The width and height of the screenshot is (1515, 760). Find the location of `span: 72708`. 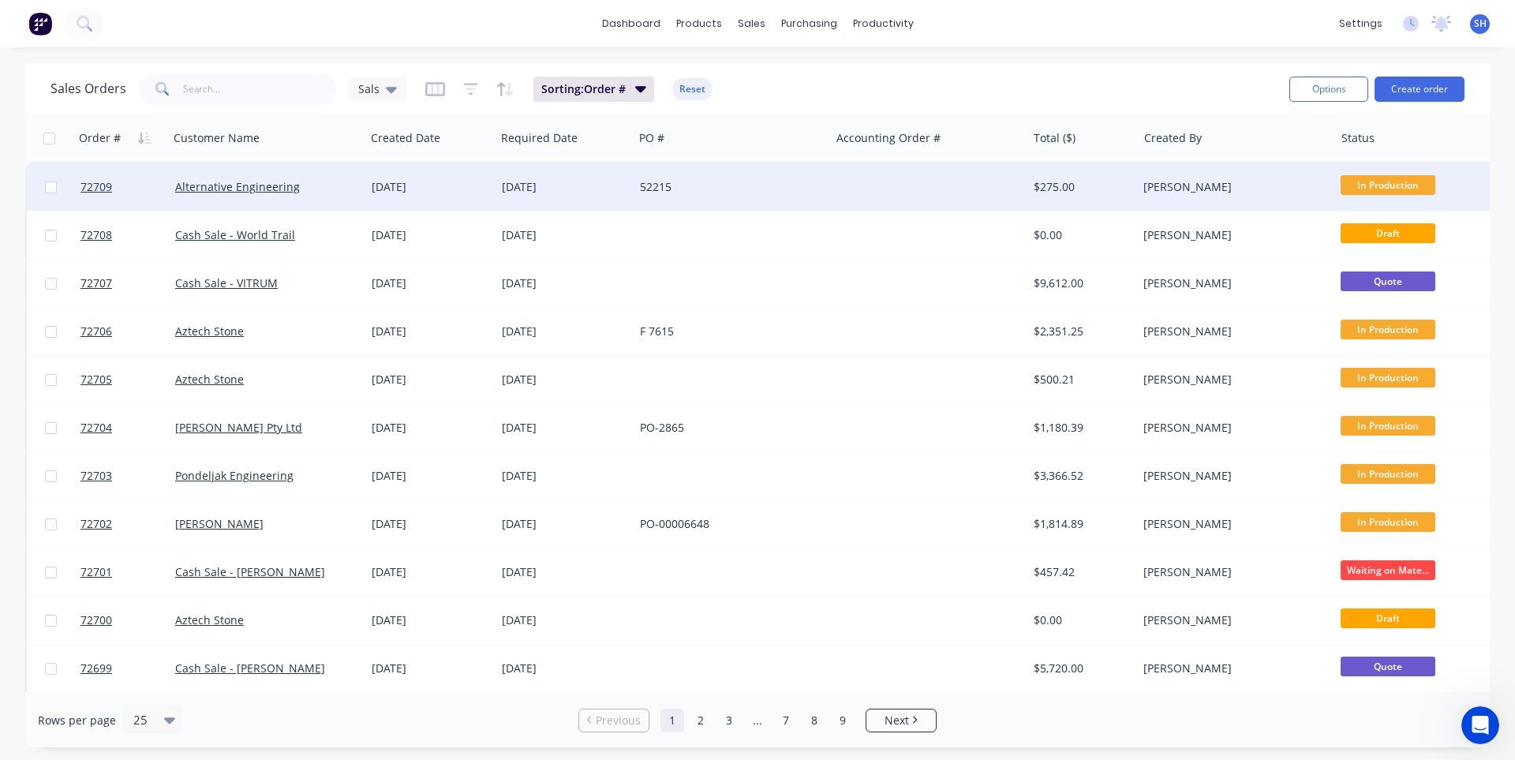

span: 72708 is located at coordinates (96, 235).